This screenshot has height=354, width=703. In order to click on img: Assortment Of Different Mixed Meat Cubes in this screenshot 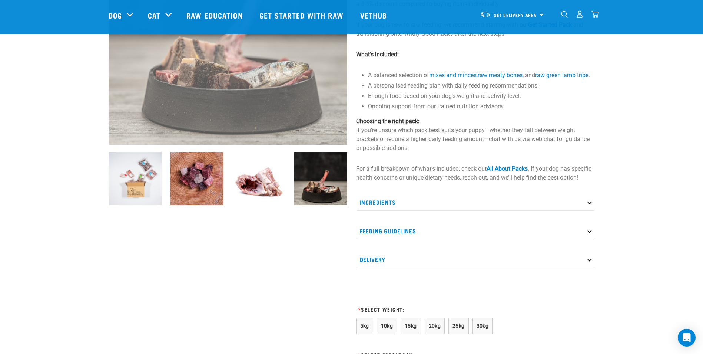, I will do `click(197, 178)`.